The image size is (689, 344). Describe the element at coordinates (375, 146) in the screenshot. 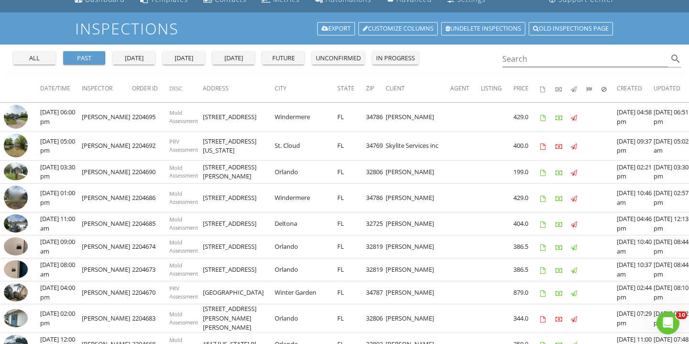

I see `td: 34769` at that location.